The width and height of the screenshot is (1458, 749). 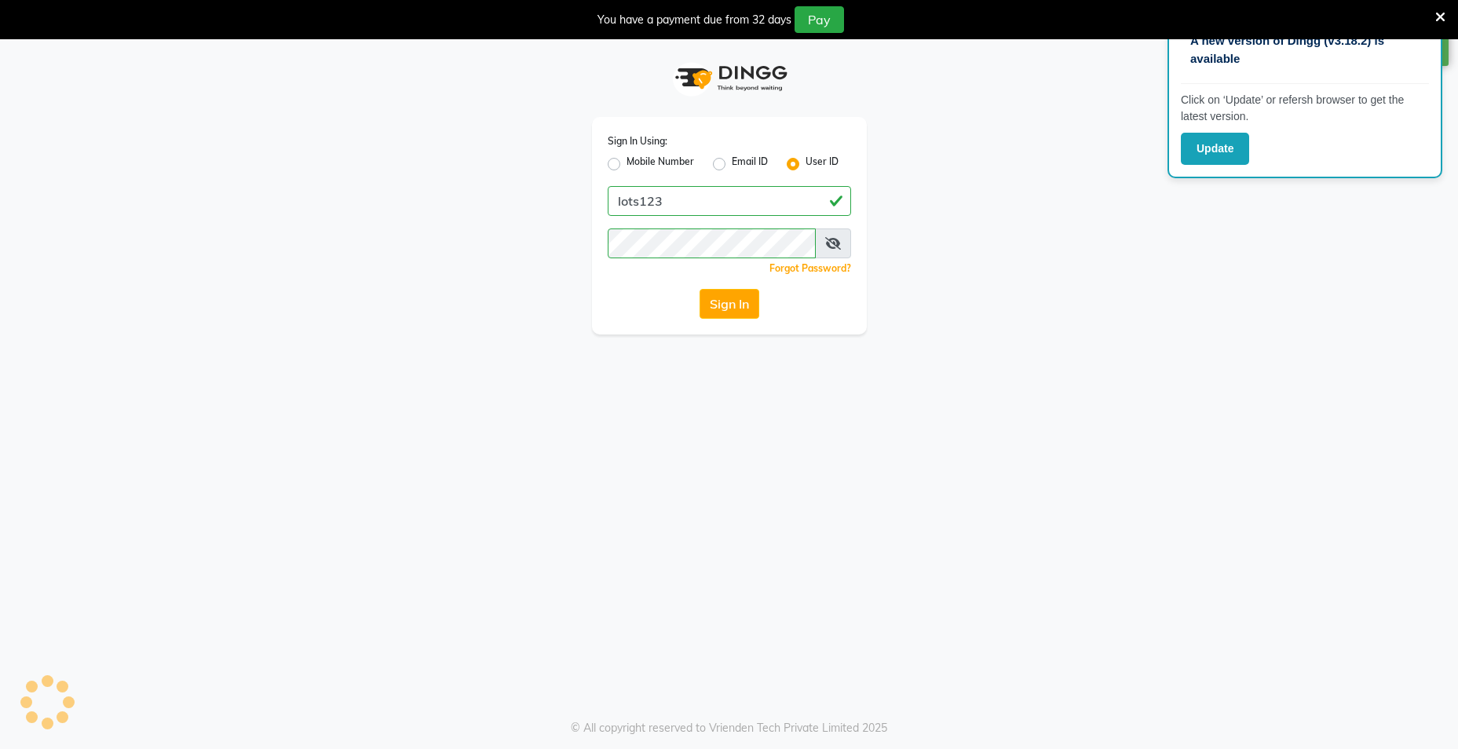 What do you see at coordinates (729, 78) in the screenshot?
I see `img: logo1.svg` at bounding box center [729, 78].